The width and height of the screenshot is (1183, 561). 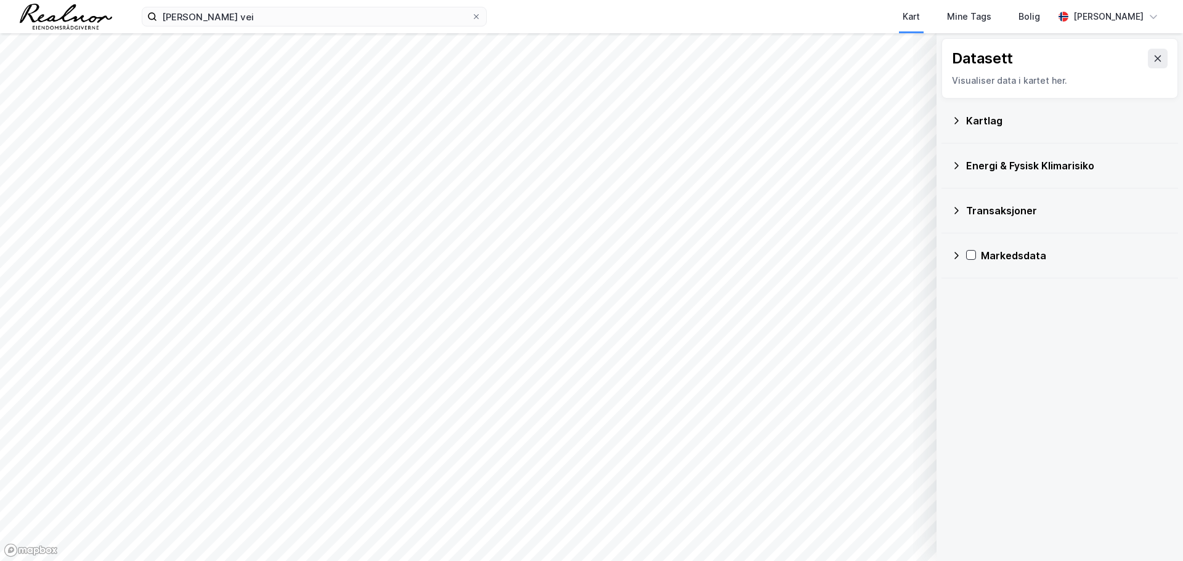 What do you see at coordinates (1067, 211) in the screenshot?
I see `div: Transaksjoner` at bounding box center [1067, 211].